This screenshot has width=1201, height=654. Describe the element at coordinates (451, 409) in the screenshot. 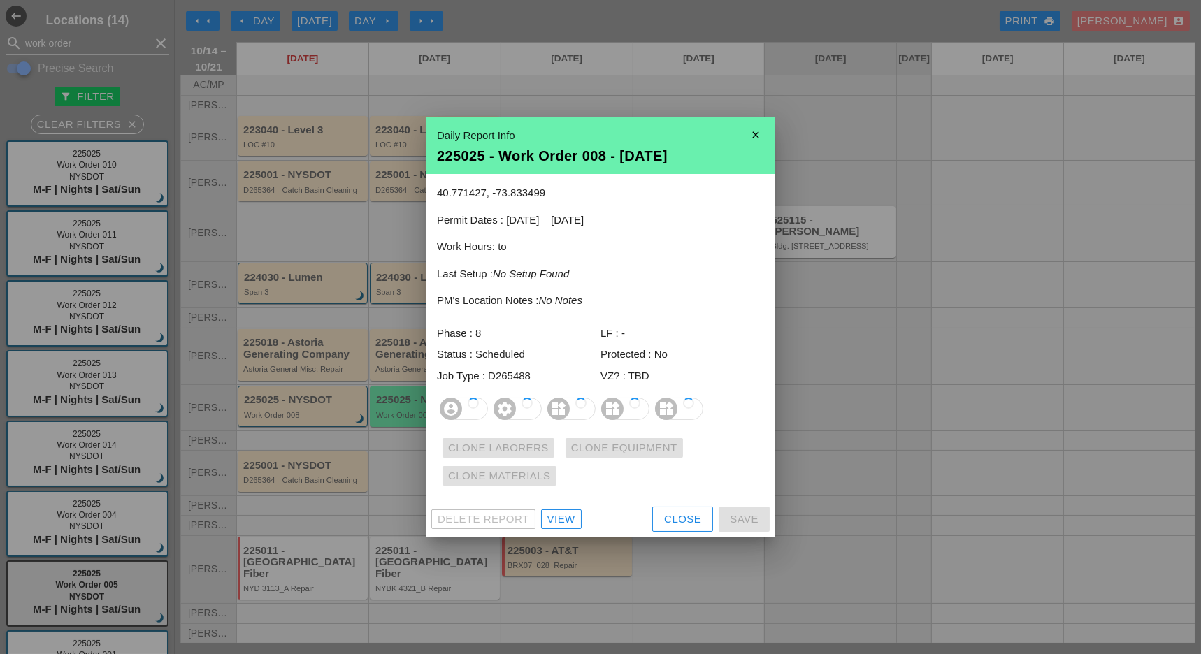

I see `i: account_circle` at that location.